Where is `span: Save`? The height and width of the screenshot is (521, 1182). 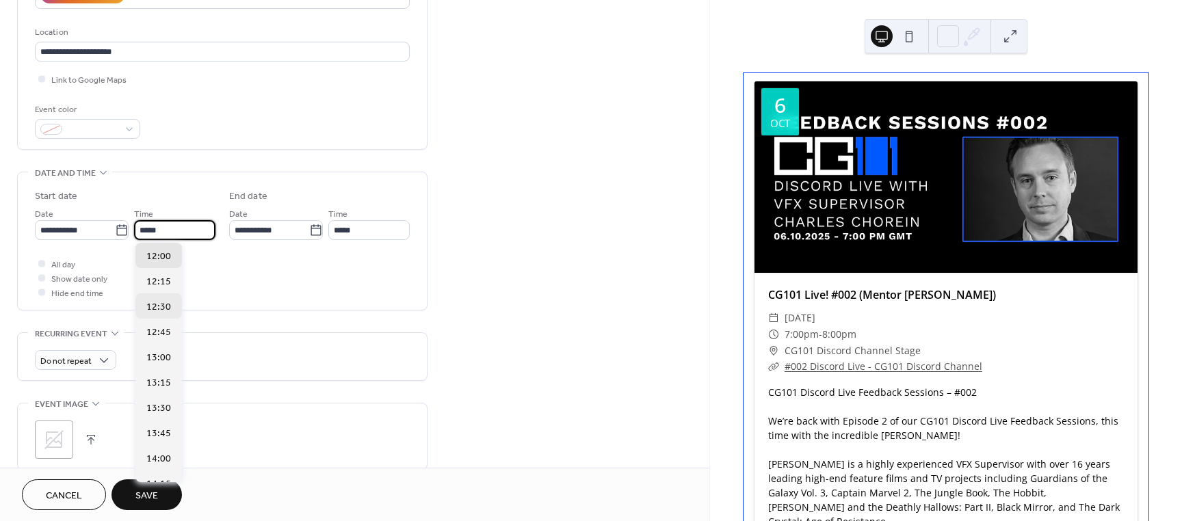
span: Save is located at coordinates (146, 496).